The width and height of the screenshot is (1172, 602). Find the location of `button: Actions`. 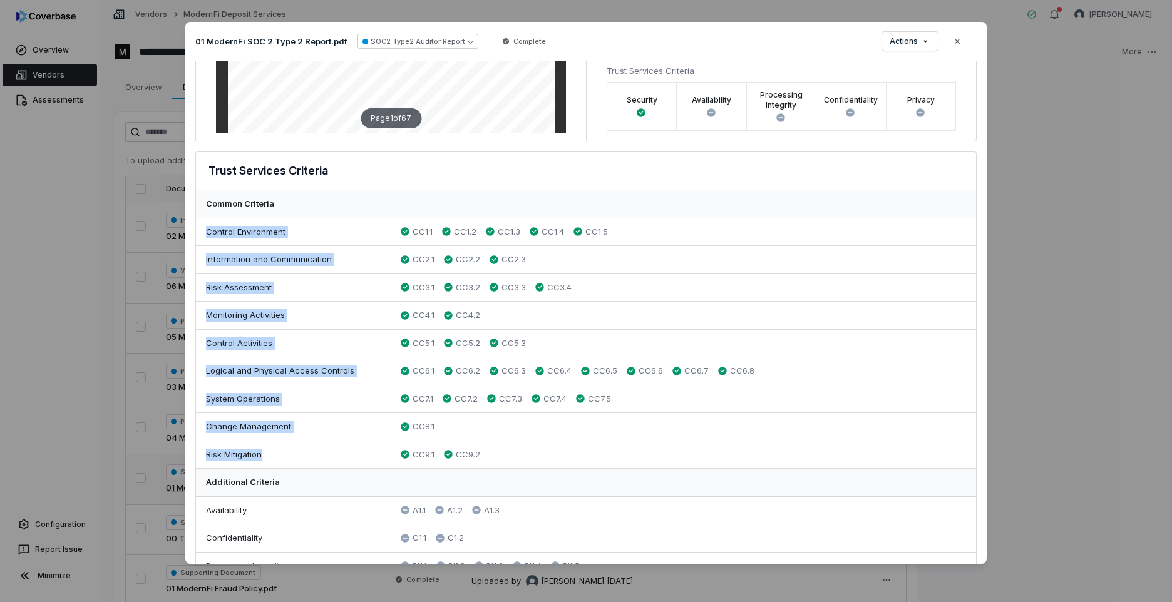

button: Actions is located at coordinates (910, 41).